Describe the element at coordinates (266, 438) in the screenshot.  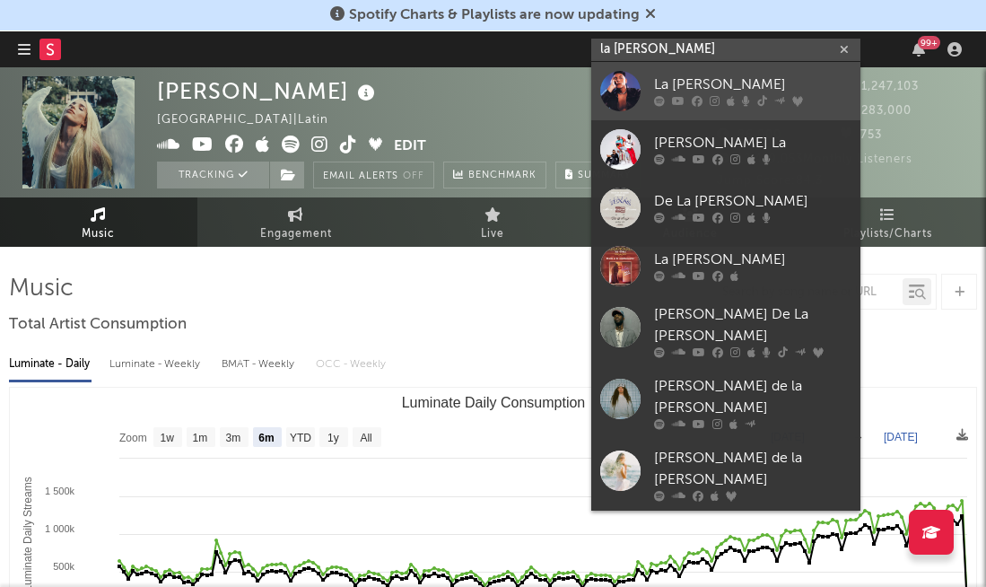
I see `text: 6m` at that location.